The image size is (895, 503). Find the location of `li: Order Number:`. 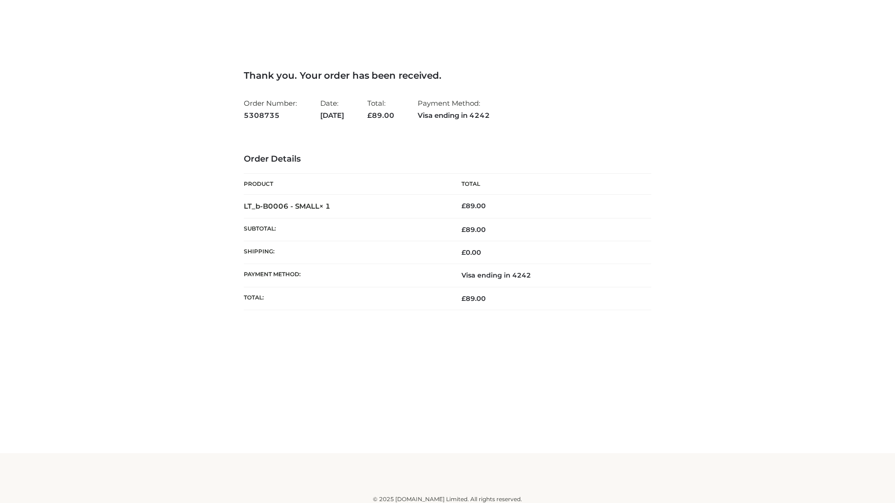

li: Order Number: is located at coordinates (270, 109).